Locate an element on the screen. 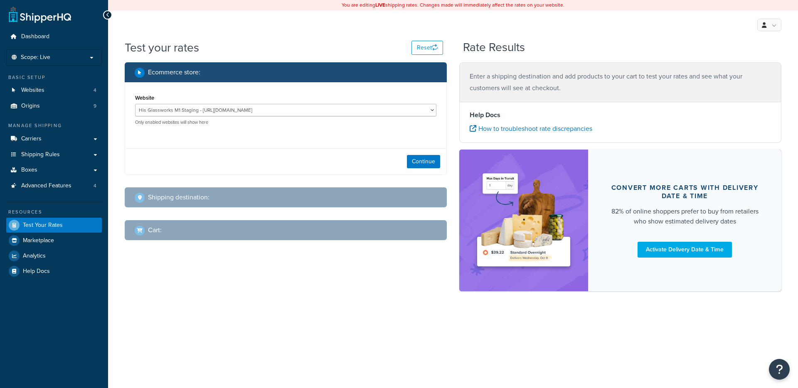  li: Marketplace is located at coordinates (54, 241).